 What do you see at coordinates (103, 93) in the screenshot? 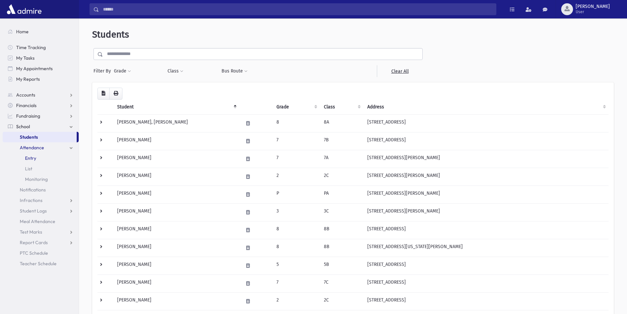
I see `button: CSV` at bounding box center [103, 93].